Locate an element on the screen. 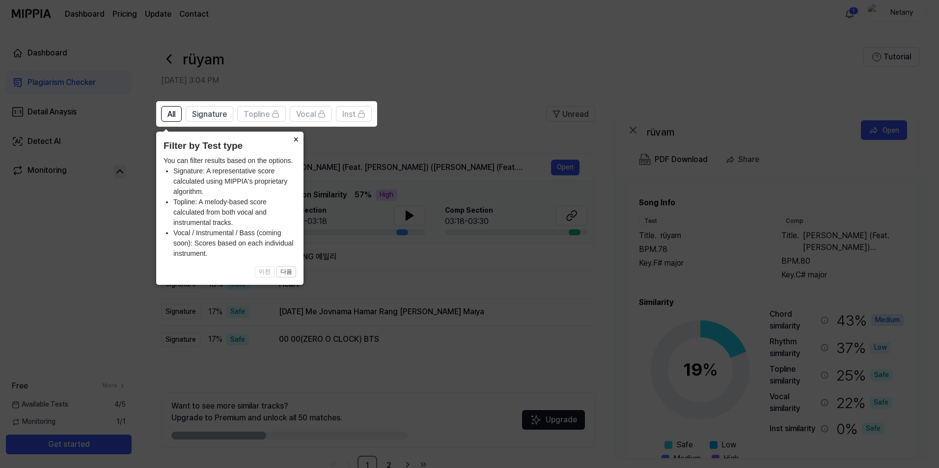  span: All is located at coordinates (171, 114).